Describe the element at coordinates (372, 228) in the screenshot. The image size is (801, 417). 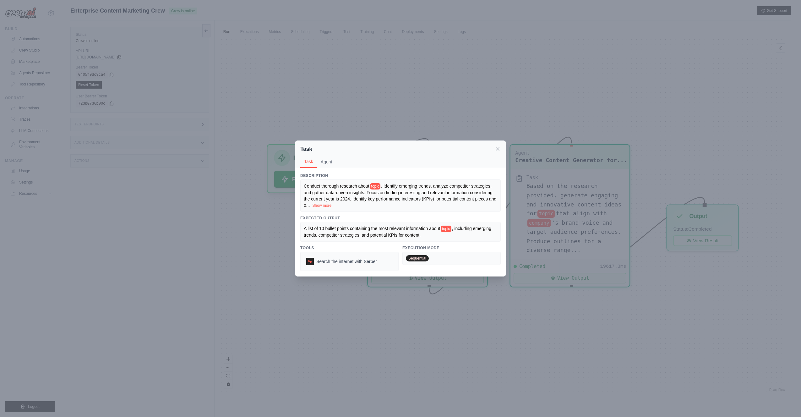
I see `span: A list of 10 bullet points containing the most relevant information about` at that location.